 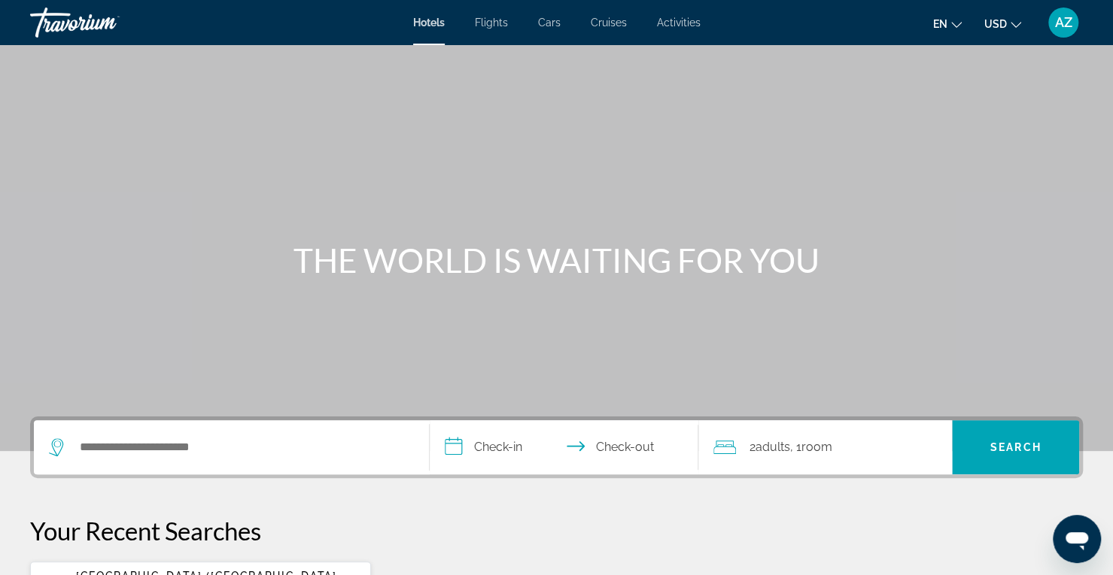 I want to click on p: Your Recent Searches, so click(x=556, y=531).